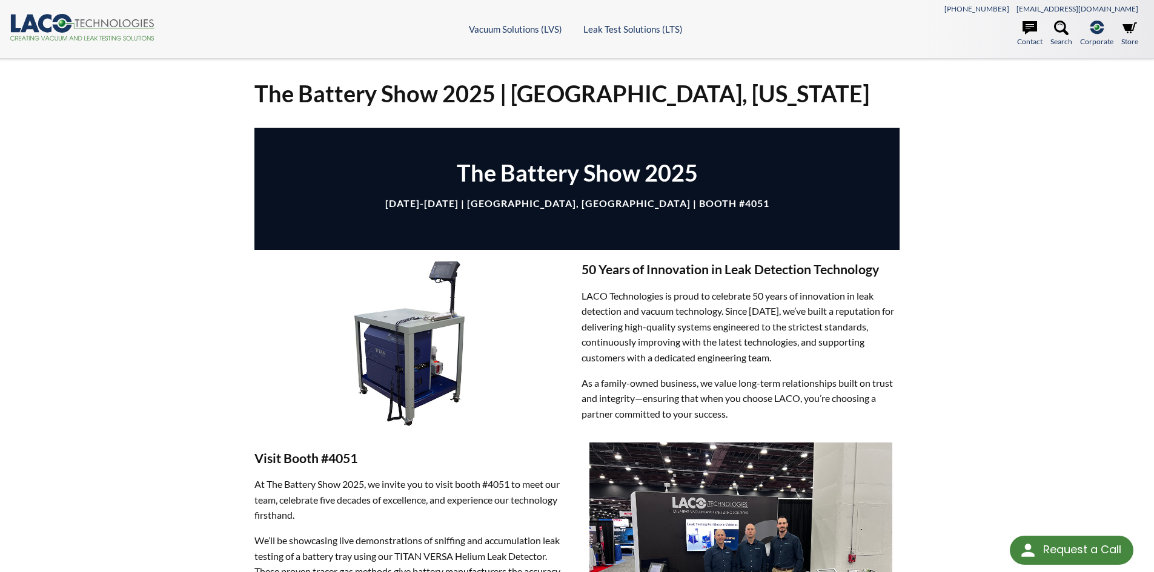 Image resolution: width=1154 pixels, height=572 pixels. Describe the element at coordinates (577, 173) in the screenshot. I see `h1: The Battery Show 2025` at that location.